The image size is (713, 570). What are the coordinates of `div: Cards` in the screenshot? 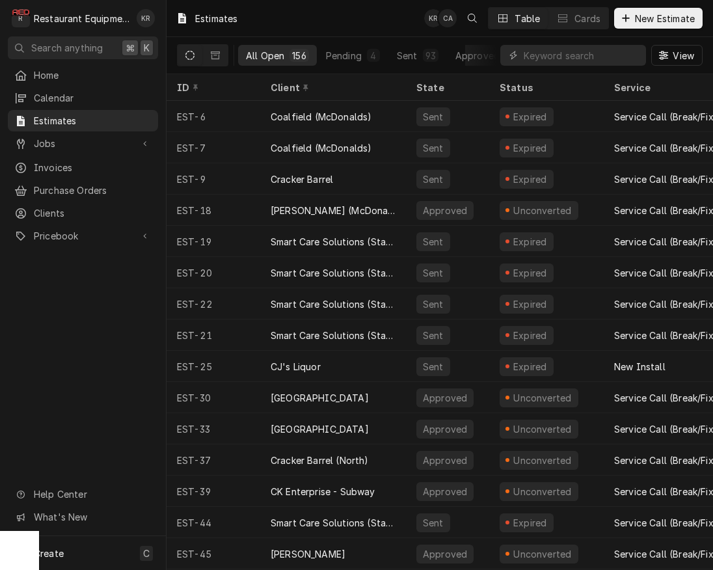 It's located at (588, 18).